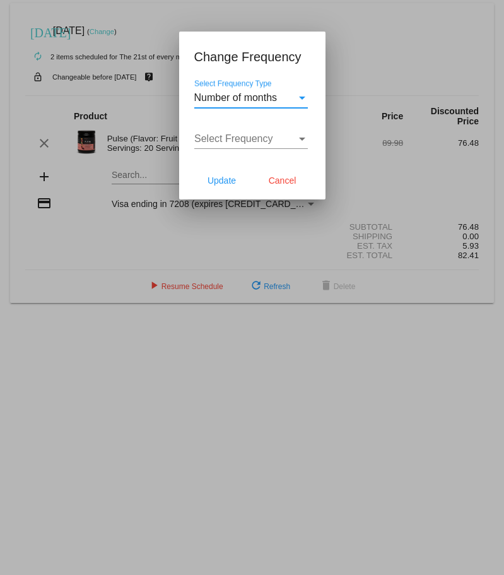 Image resolution: width=504 pixels, height=575 pixels. Describe the element at coordinates (233, 138) in the screenshot. I see `span: Select Frequency` at that location.